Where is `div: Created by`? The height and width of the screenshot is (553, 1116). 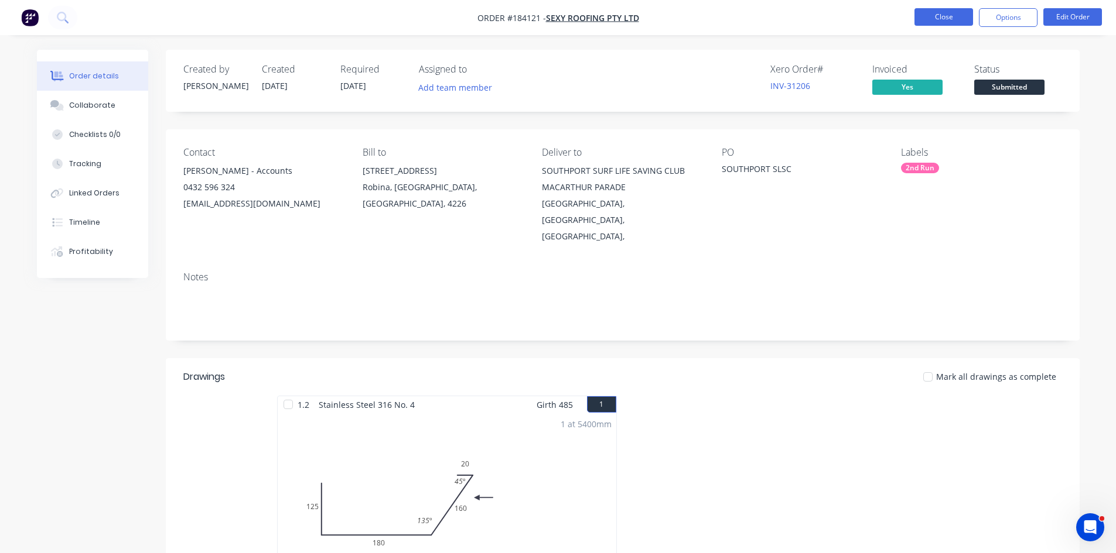 div: Created by is located at coordinates (216, 69).